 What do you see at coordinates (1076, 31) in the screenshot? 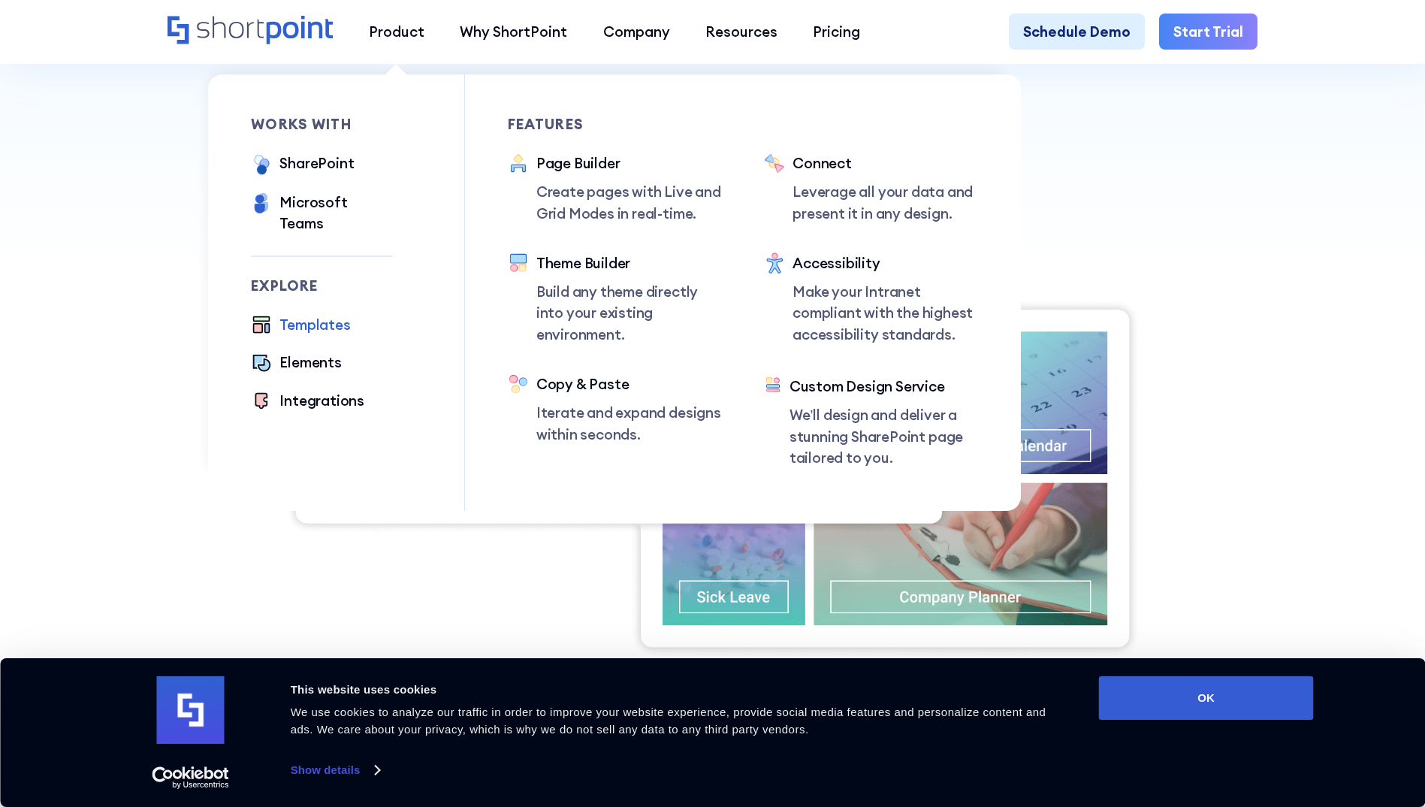
I see `a: Schedule Demo` at bounding box center [1076, 31].